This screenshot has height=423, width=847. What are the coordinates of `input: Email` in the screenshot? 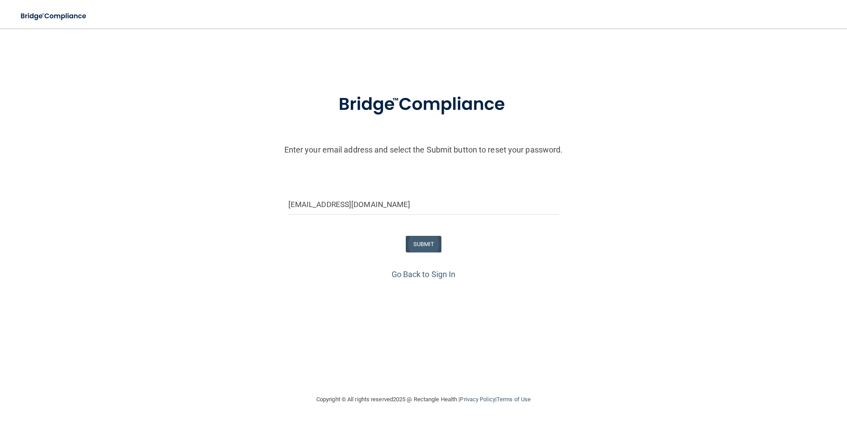 It's located at (424, 204).